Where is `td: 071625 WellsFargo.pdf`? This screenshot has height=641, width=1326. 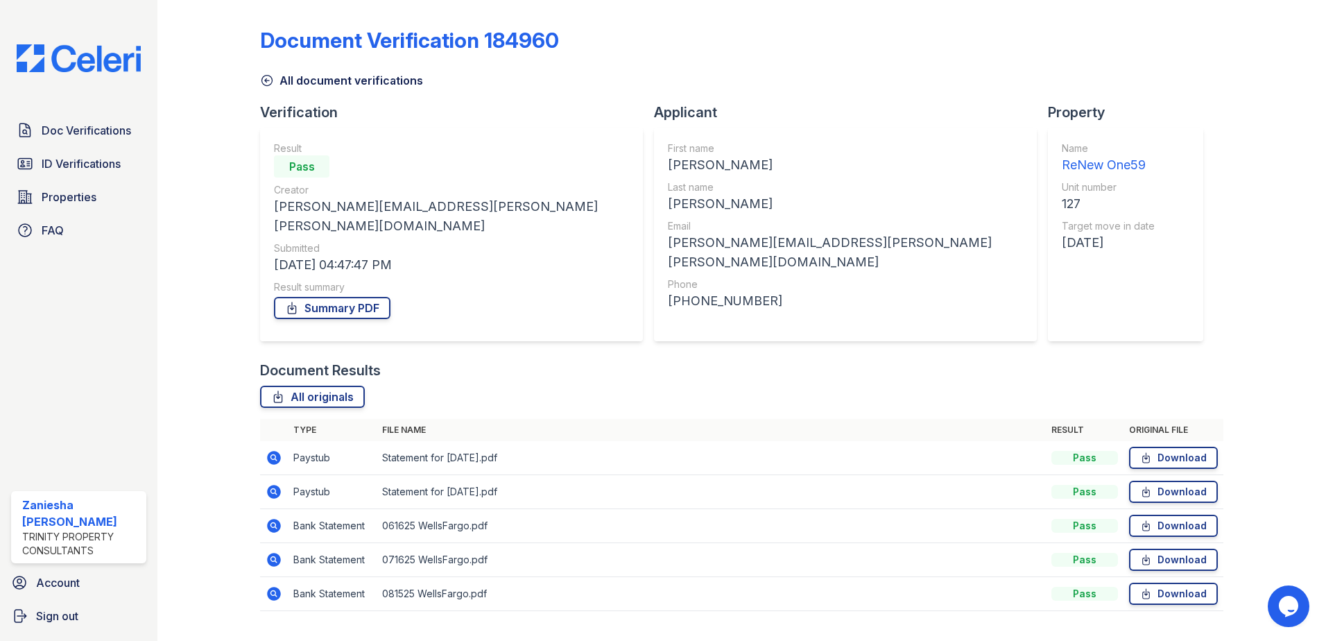 td: 071625 WellsFargo.pdf is located at coordinates (711, 560).